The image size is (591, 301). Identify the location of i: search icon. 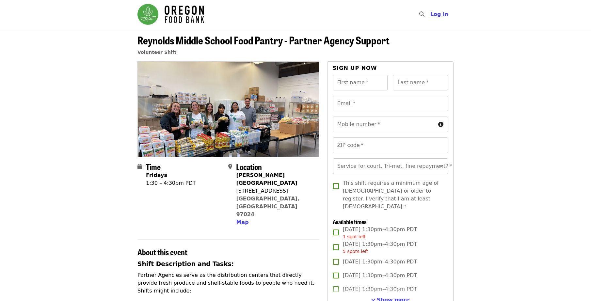
(422, 14).